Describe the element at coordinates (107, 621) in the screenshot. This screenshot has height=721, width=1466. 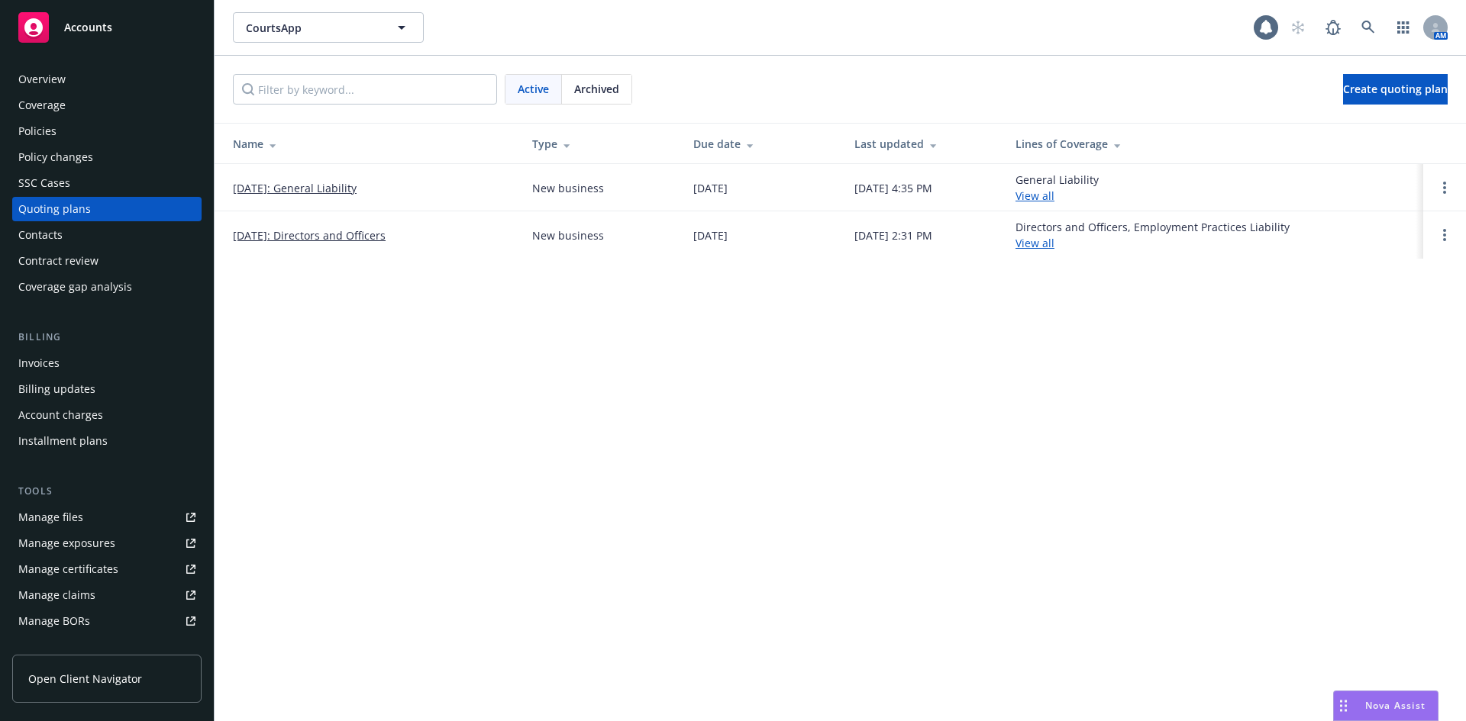
I see `a: Manage BORs` at that location.